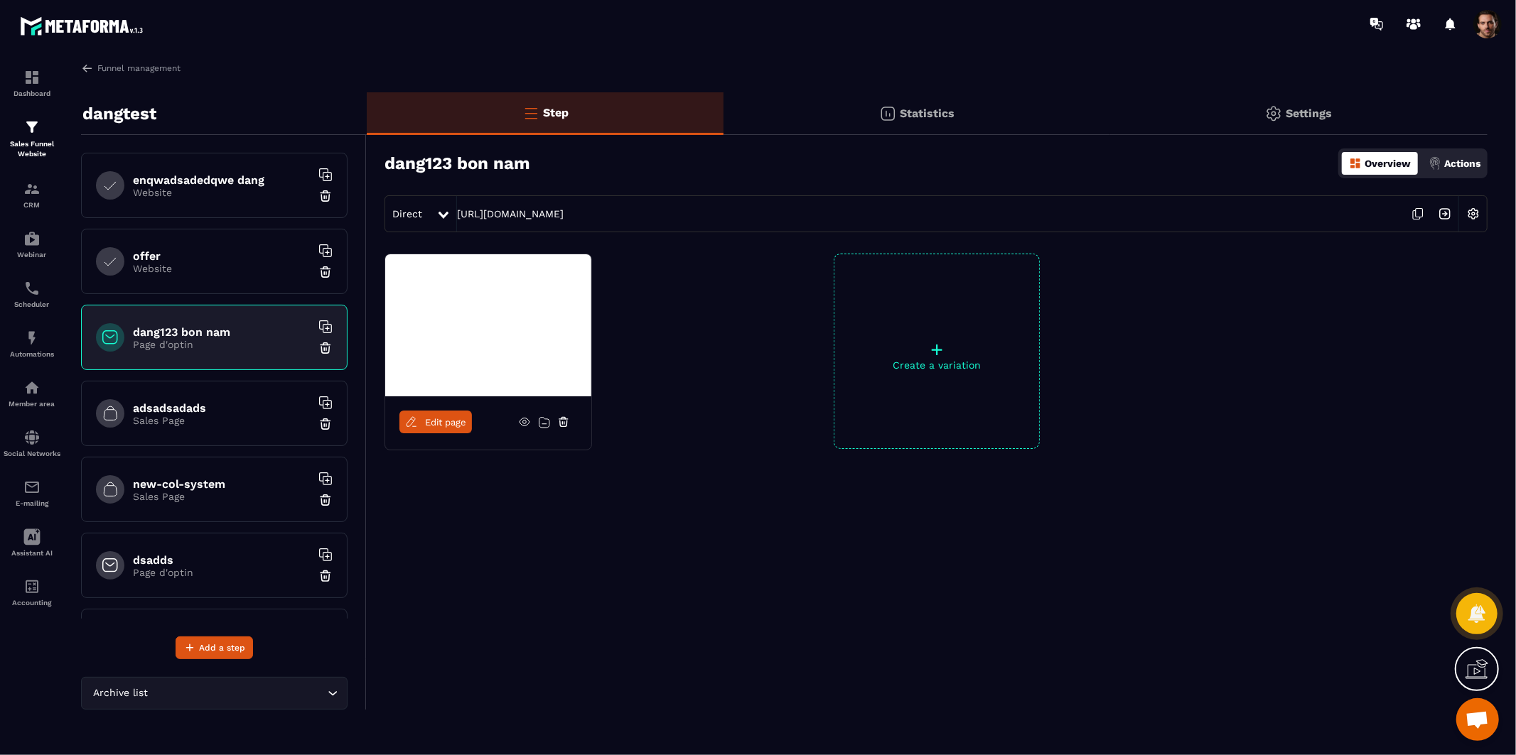 This screenshot has height=755, width=1516. I want to click on a: automationsautomationsAutomations, so click(32, 344).